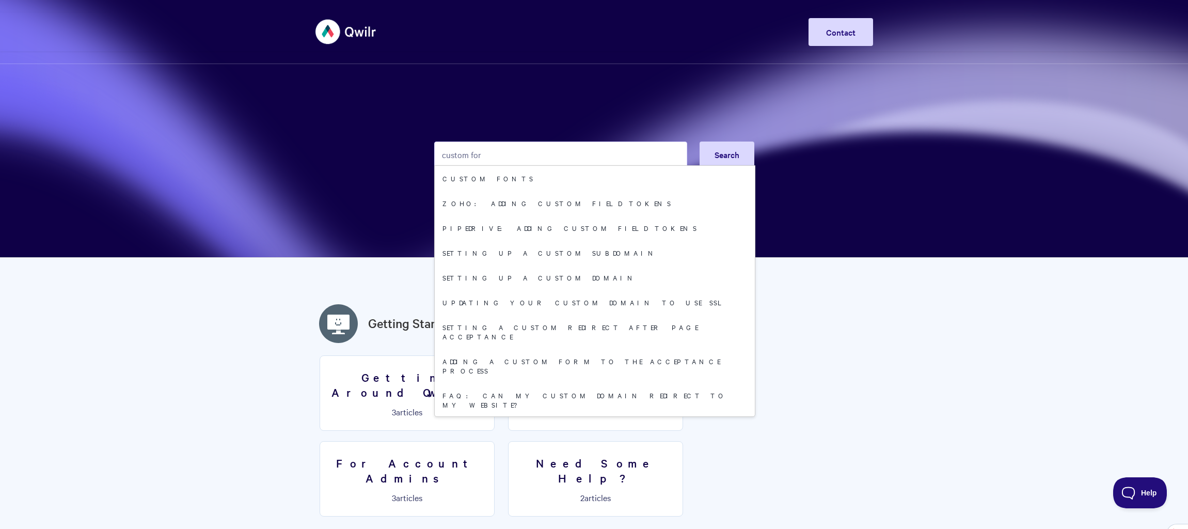 This screenshot has width=1188, height=529. What do you see at coordinates (595, 400) in the screenshot?
I see `a: FAQ: Can my custom domain redirect to my website?` at bounding box center [595, 400].